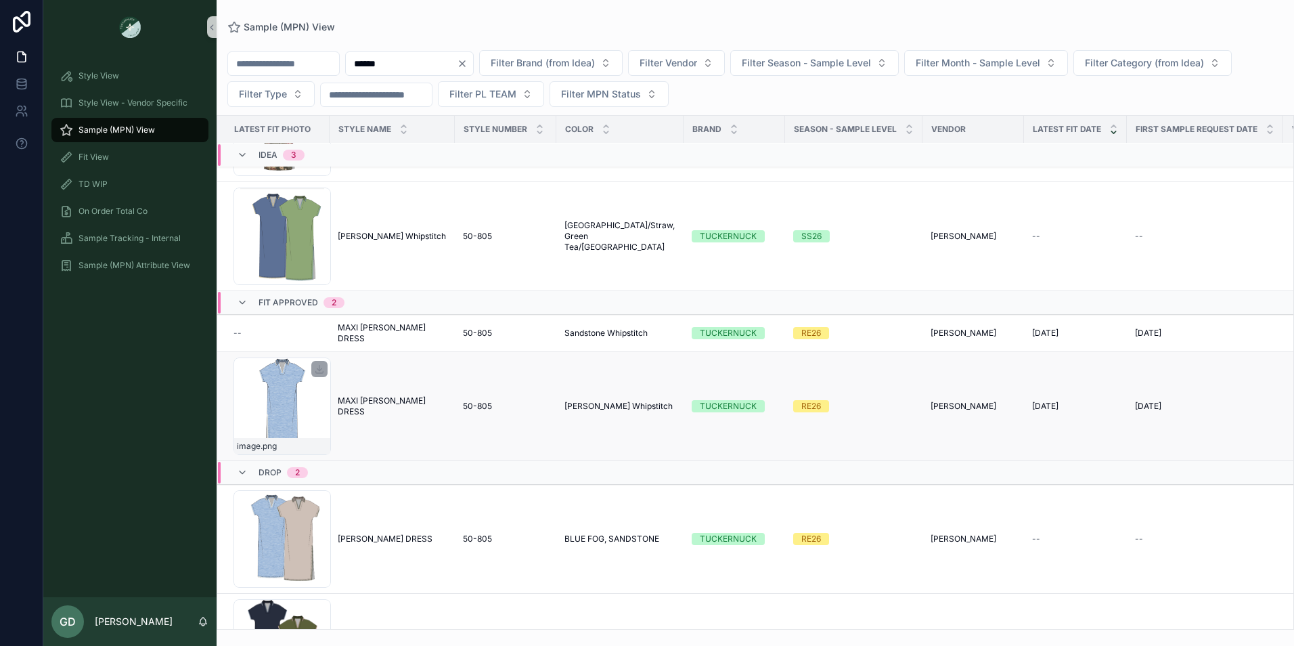 The image size is (1294, 646). I want to click on span: image, so click(248, 446).